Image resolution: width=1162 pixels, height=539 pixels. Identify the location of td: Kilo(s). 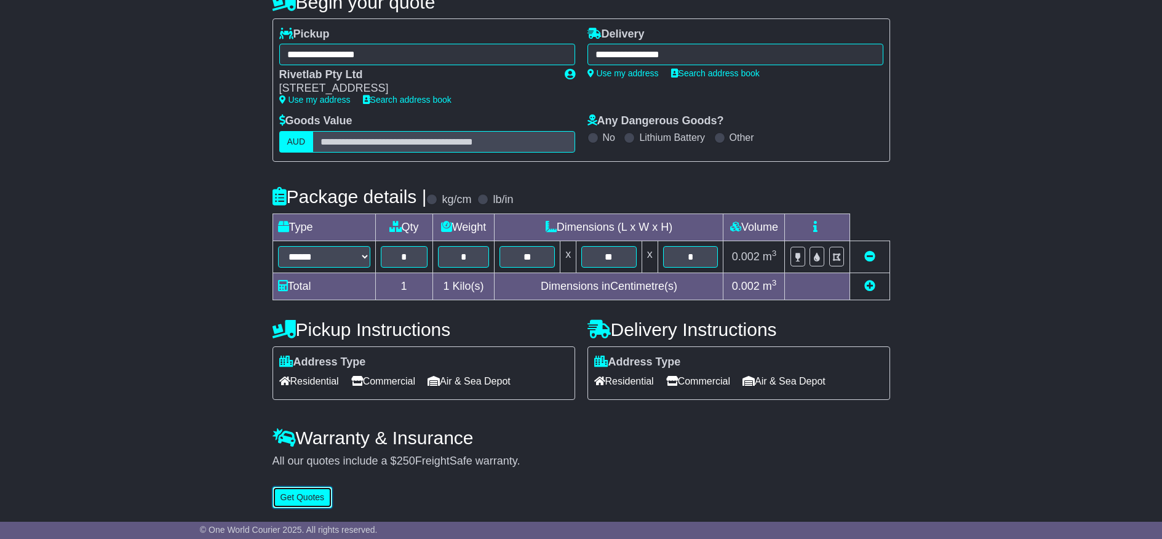
(463, 286).